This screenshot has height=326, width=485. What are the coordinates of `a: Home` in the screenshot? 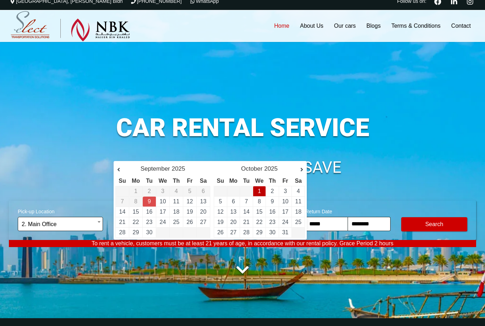 It's located at (282, 26).